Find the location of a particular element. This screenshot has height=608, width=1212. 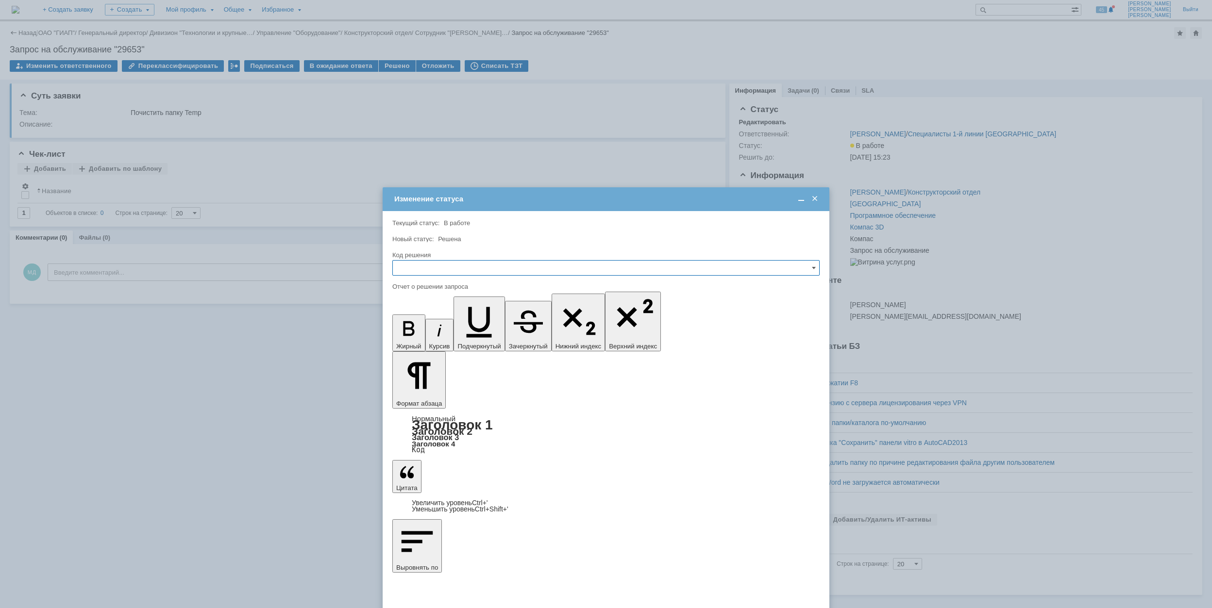

button: Нижний индекс is located at coordinates (578, 322).